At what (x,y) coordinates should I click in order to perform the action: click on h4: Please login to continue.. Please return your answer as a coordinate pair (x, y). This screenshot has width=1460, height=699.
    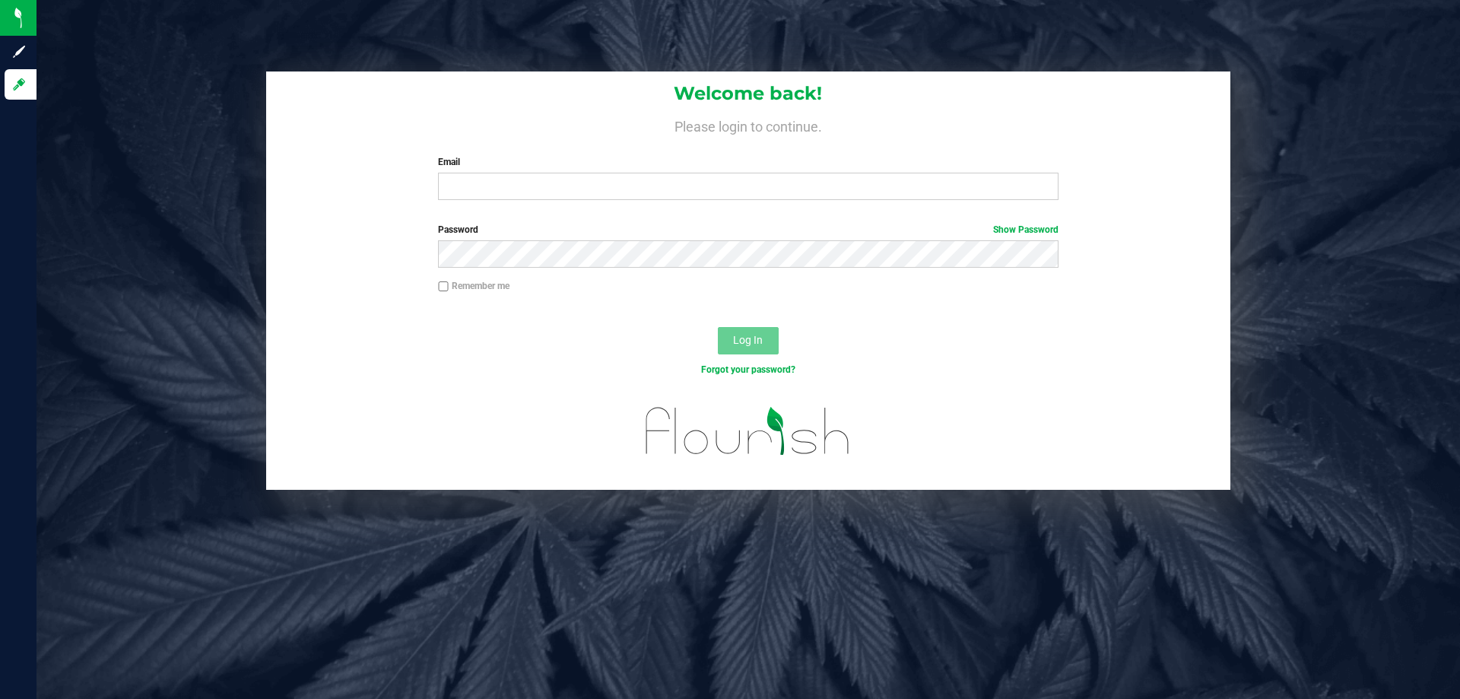
    Looking at the image, I should click on (748, 125).